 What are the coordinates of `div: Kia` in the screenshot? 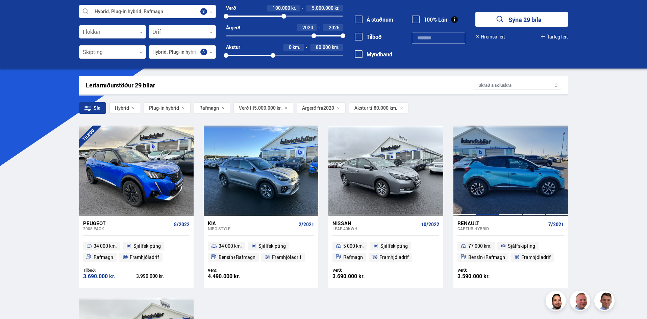 It's located at (252, 223).